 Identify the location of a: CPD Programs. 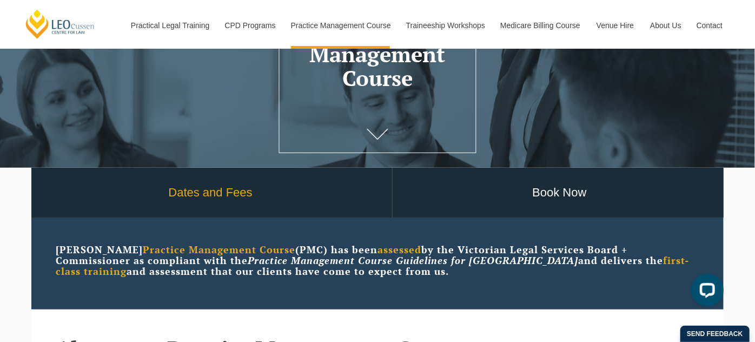
(249, 25).